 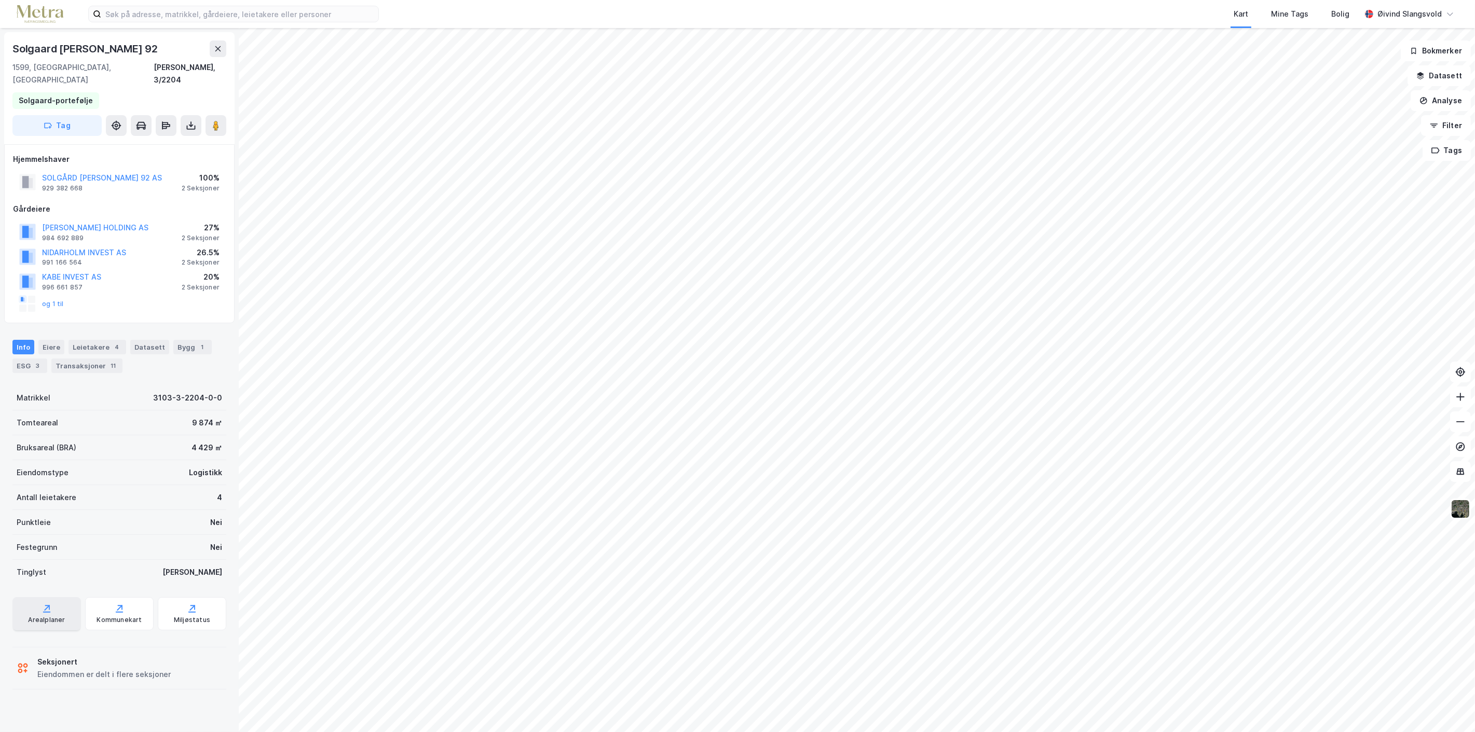 I want to click on div: Mine Tags, so click(x=1290, y=14).